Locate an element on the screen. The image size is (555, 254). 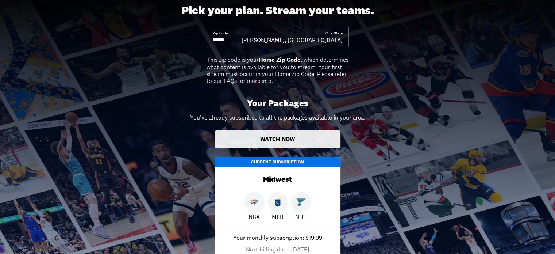
p: NBA is located at coordinates (254, 216).